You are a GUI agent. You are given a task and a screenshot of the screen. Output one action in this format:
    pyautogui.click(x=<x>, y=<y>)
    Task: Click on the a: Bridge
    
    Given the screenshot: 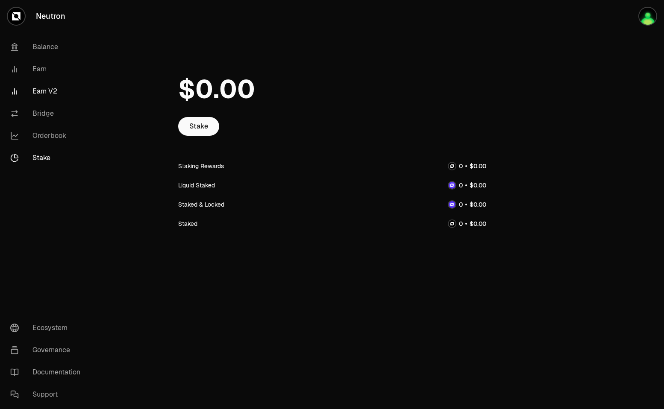 What is the action you would take?
    pyautogui.click(x=48, y=114)
    